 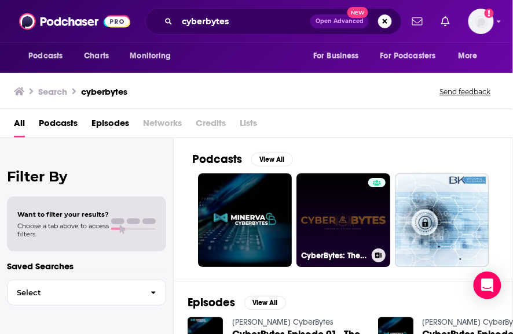 What do you see at coordinates (336, 56) in the screenshot?
I see `span: For Business` at bounding box center [336, 56].